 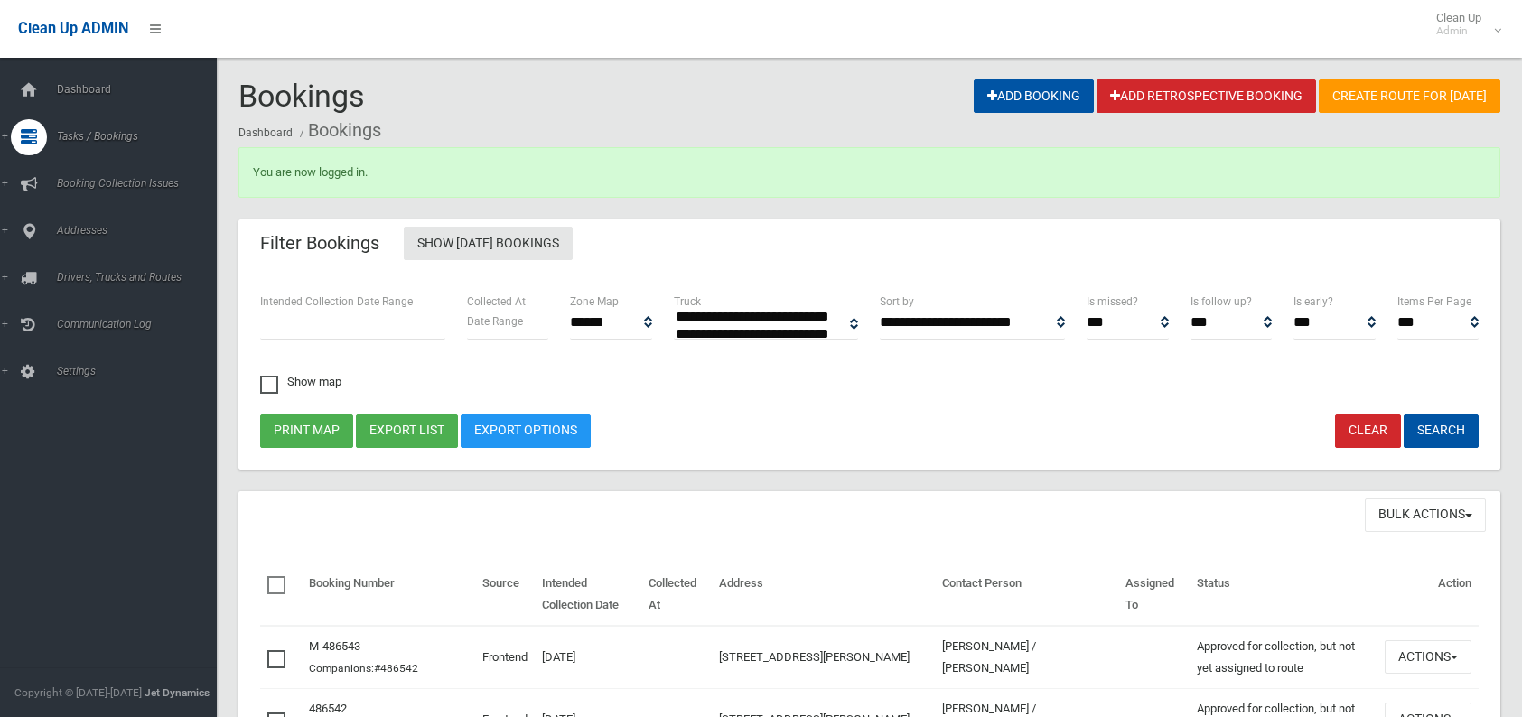 What do you see at coordinates (1034, 96) in the screenshot?
I see `a: Add Booking` at bounding box center [1034, 96].